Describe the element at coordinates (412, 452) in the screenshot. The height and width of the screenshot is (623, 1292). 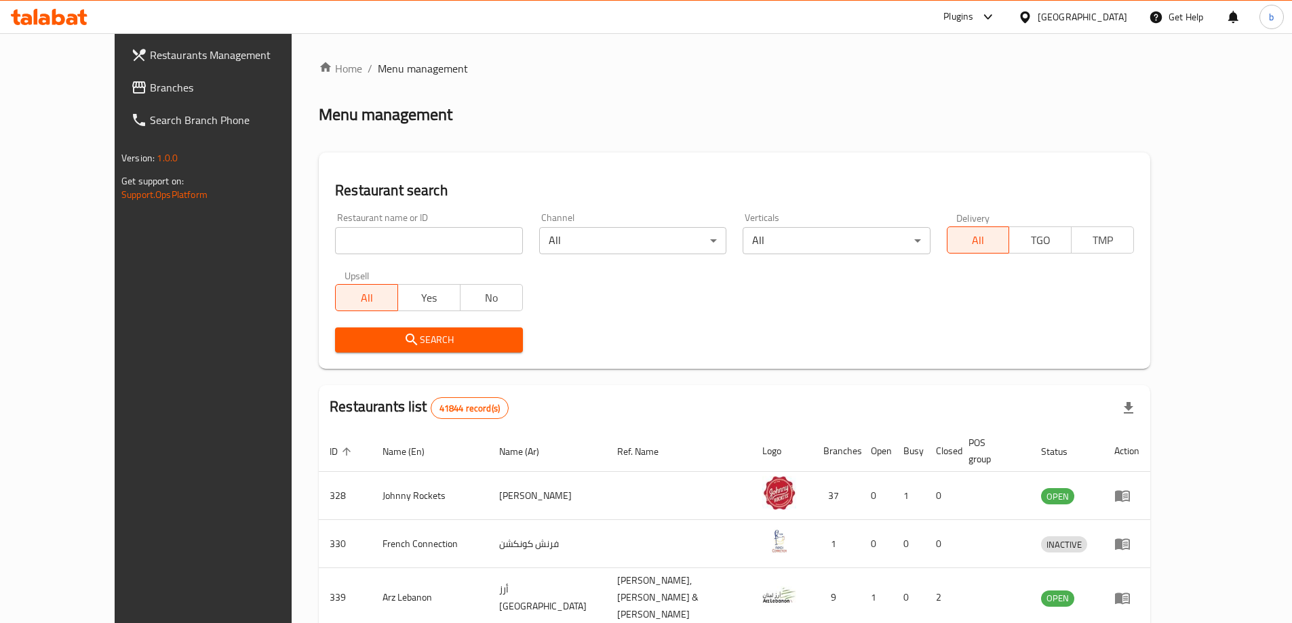
I see `span: Name (En)` at that location.